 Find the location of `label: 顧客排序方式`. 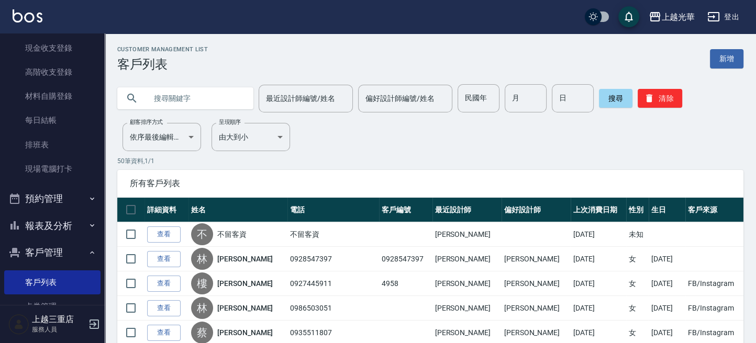

label: 顧客排序方式 is located at coordinates (146, 122).